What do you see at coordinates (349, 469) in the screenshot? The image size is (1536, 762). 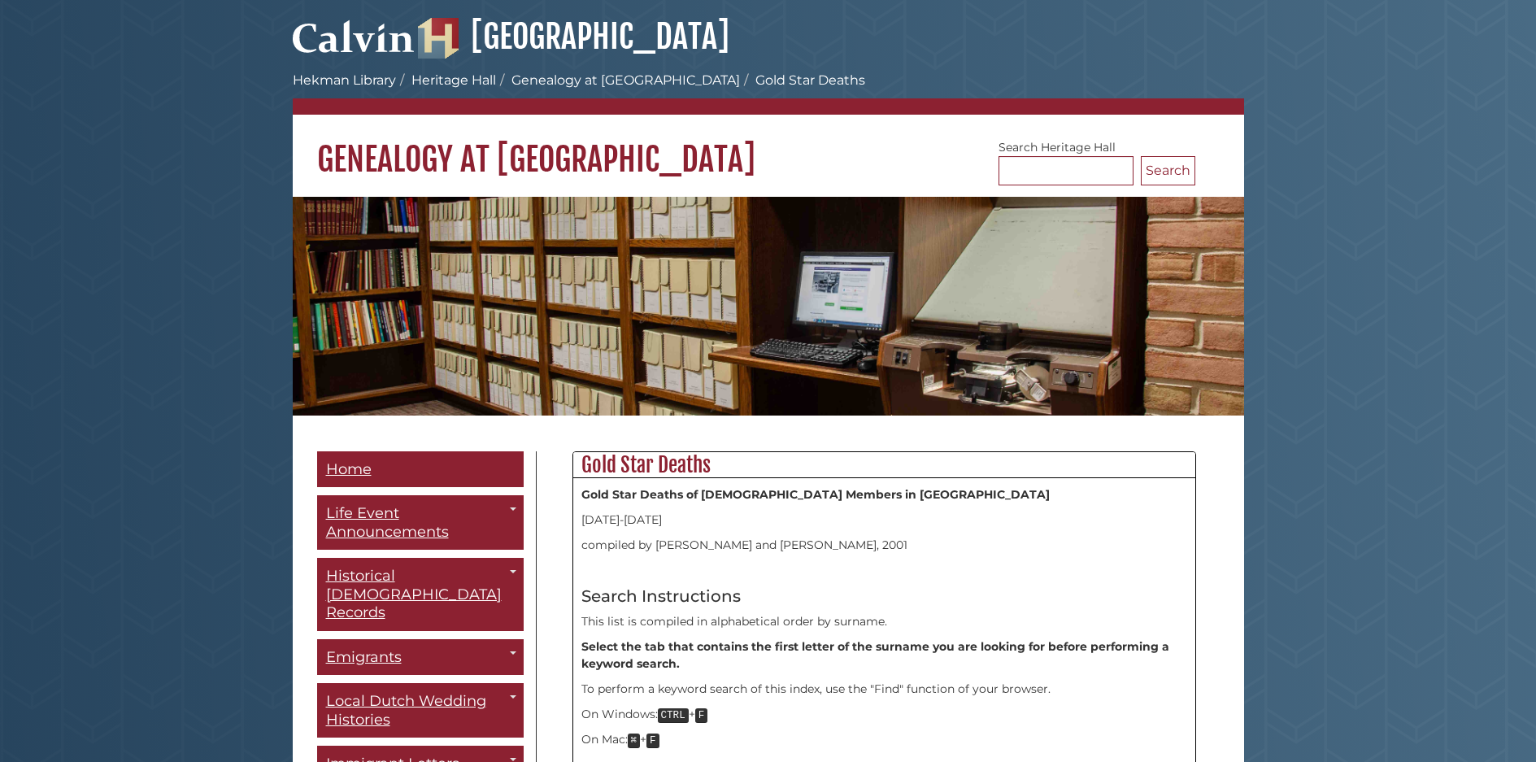 I see `span: Home` at bounding box center [349, 469].